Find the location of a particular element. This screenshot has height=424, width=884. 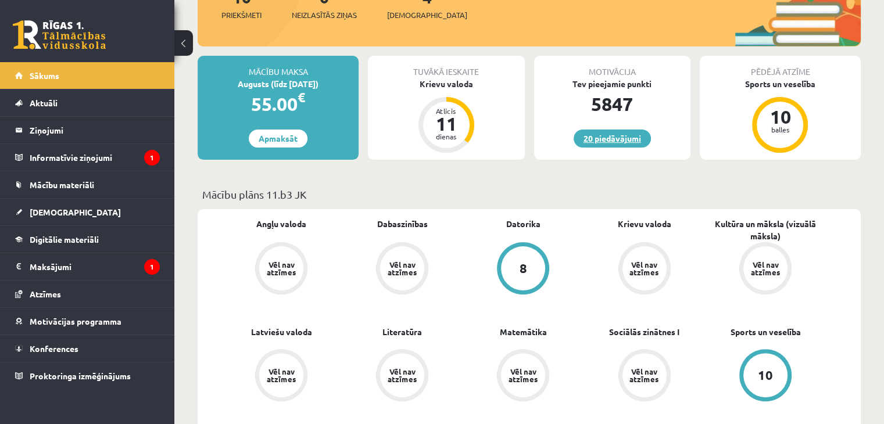

a: Sākums is located at coordinates (87, 76).